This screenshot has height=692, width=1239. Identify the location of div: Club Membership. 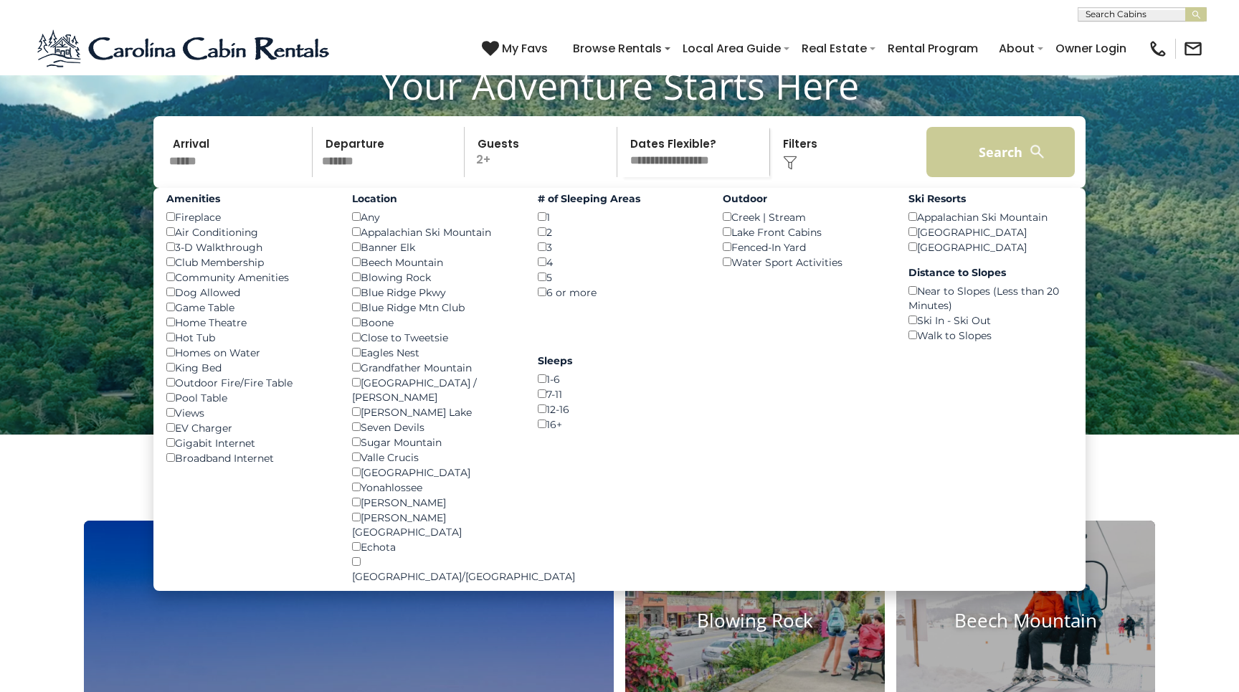
(248, 262).